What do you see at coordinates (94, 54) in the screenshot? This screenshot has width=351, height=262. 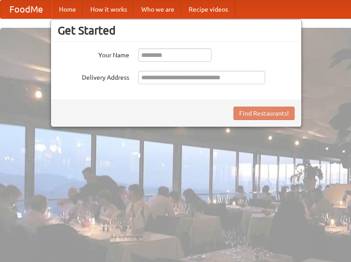 I see `label: Your Name` at bounding box center [94, 54].